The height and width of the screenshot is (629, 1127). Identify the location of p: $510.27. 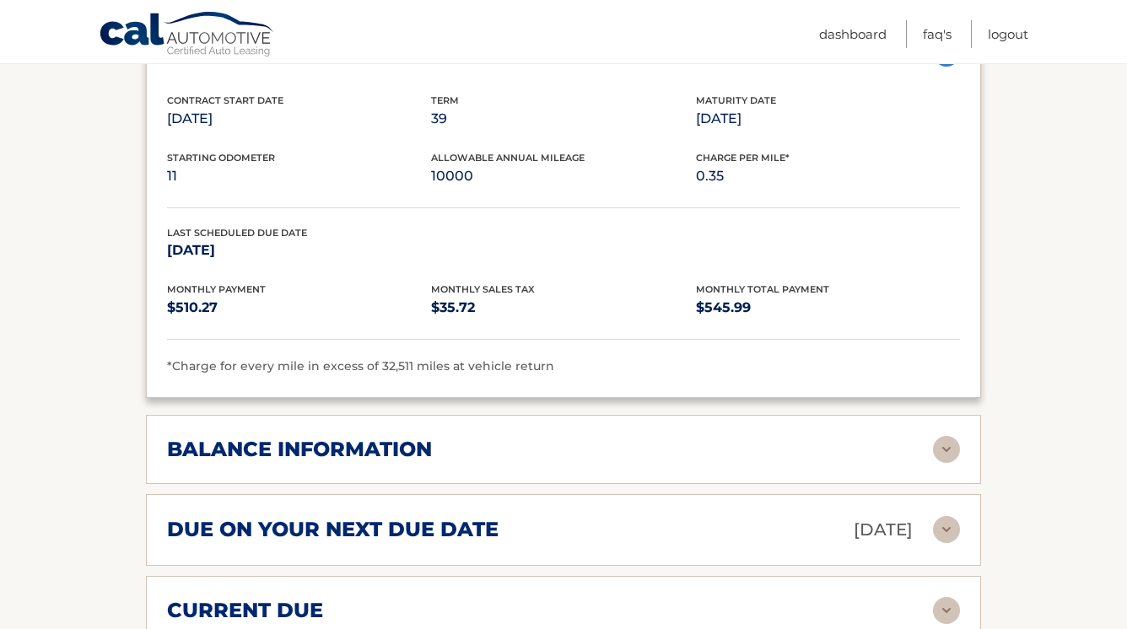
(299, 308).